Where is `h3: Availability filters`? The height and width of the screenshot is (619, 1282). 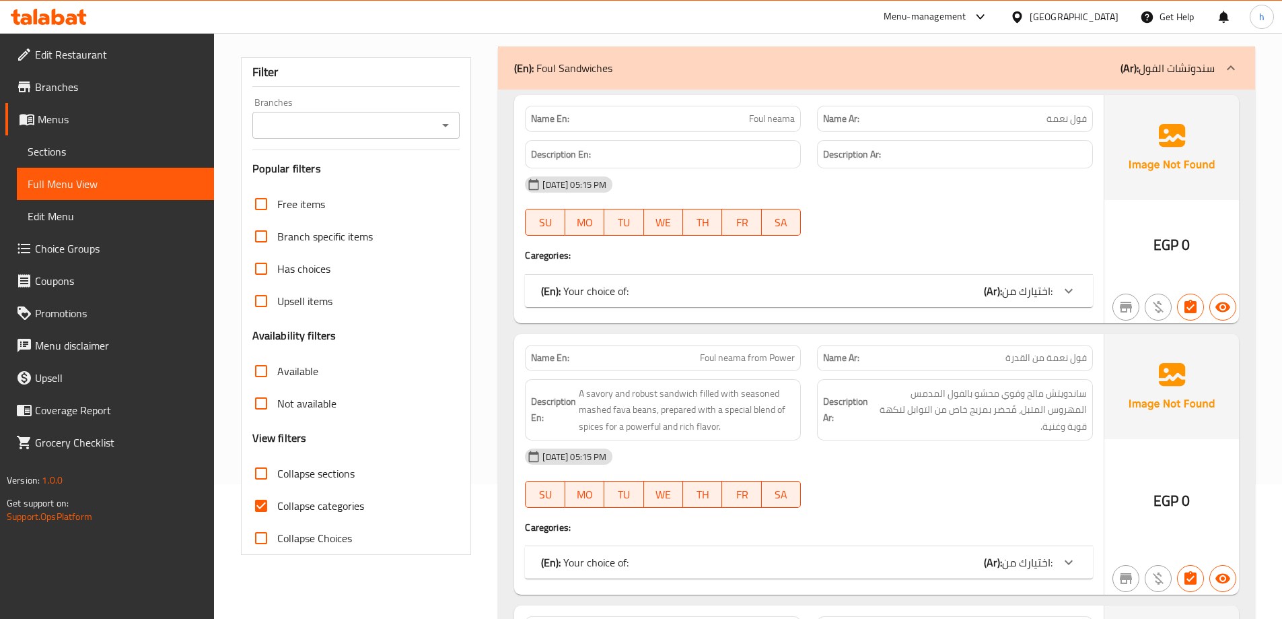 h3: Availability filters is located at coordinates (294, 335).